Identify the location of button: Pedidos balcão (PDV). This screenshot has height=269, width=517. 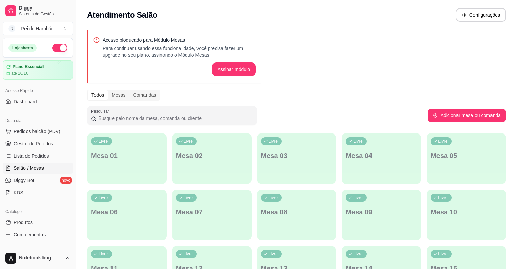
(38, 131).